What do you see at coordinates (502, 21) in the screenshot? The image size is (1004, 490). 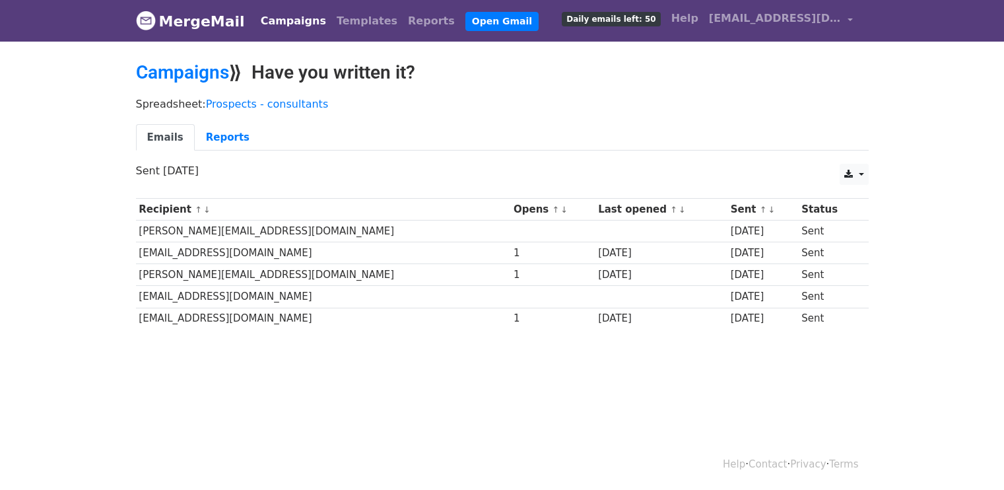 I see `a: Open Gmail` at bounding box center [502, 21].